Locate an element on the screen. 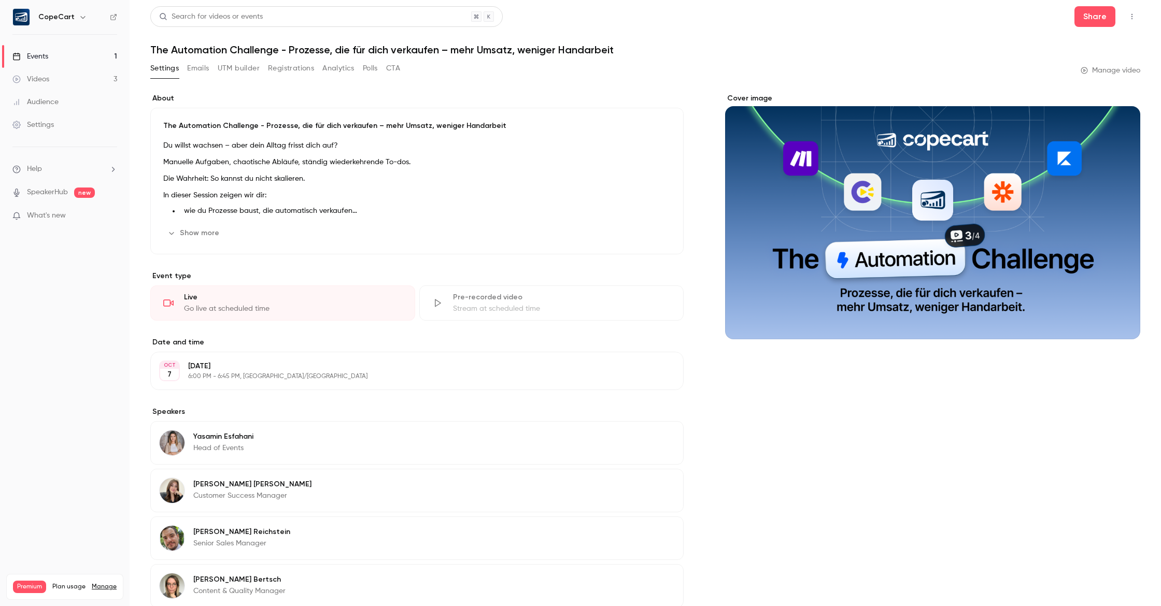  img: Emilia Wagner is located at coordinates (172, 491).